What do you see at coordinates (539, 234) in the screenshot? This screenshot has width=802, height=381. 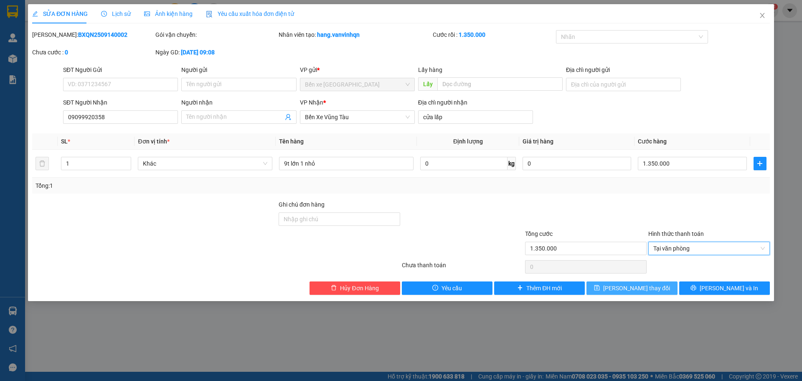 I see `span: Tổng cước` at bounding box center [539, 234].